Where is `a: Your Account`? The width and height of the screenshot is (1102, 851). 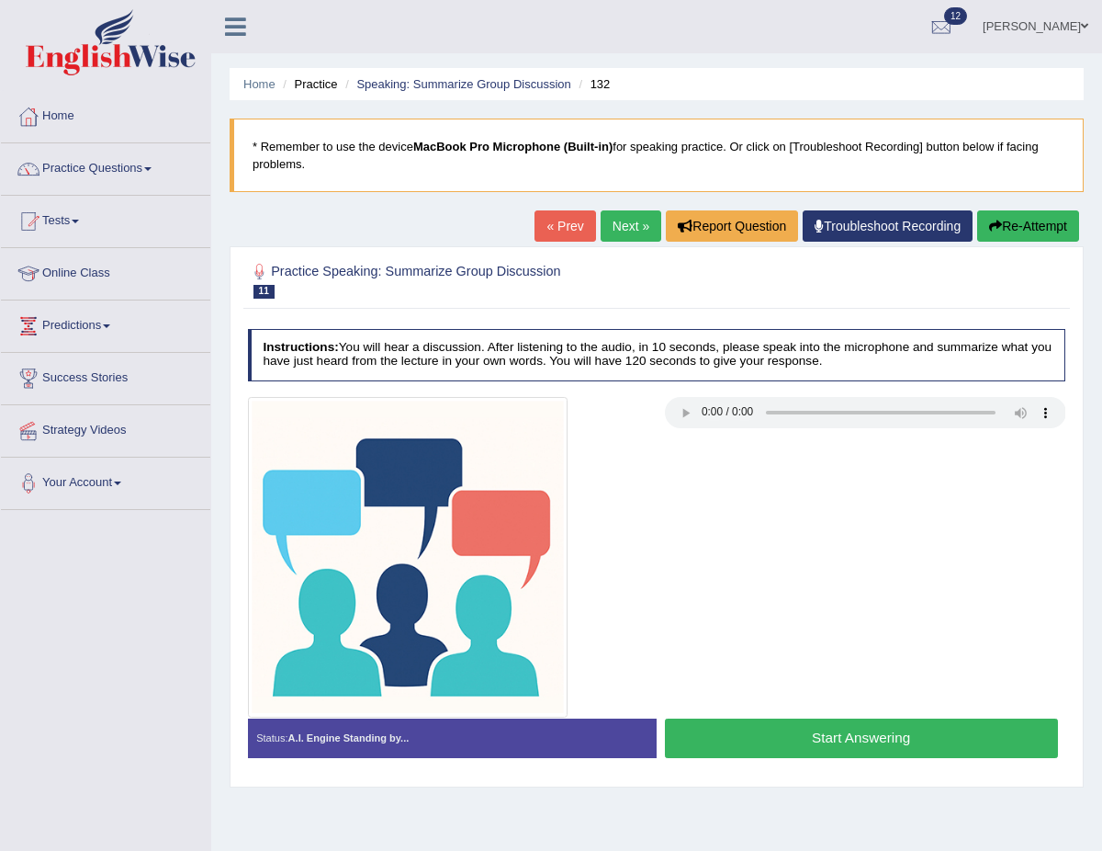
a: Your Account is located at coordinates (106, 480).